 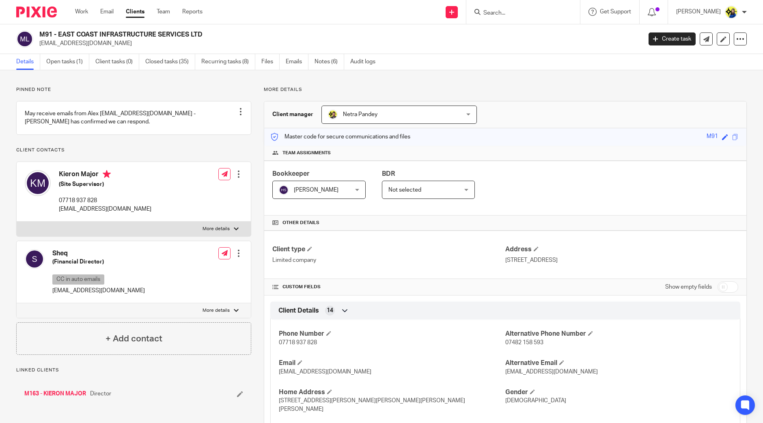 What do you see at coordinates (37, 12) in the screenshot?
I see `img: Pixie` at bounding box center [37, 12].